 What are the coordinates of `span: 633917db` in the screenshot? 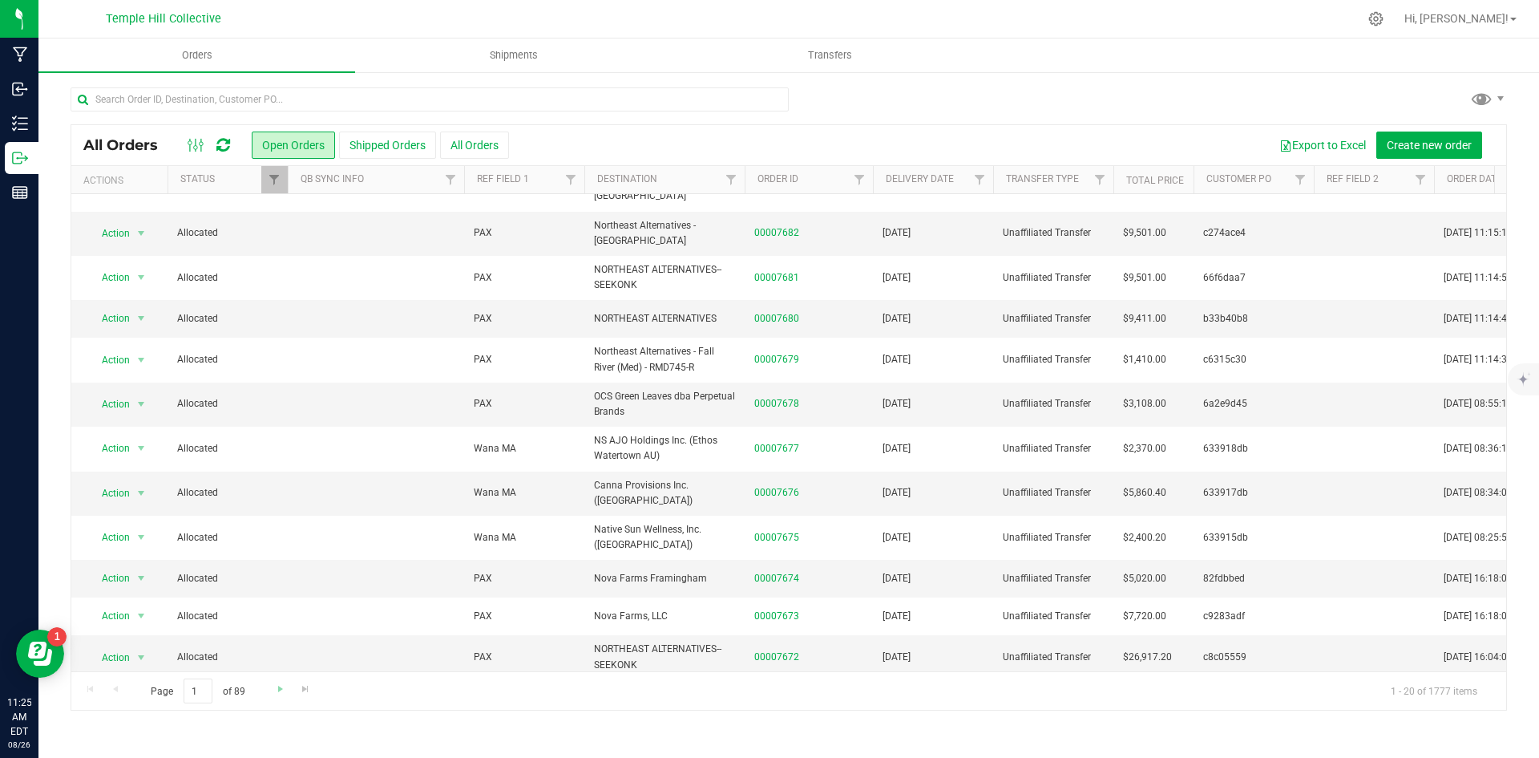 It's located at (1254, 492).